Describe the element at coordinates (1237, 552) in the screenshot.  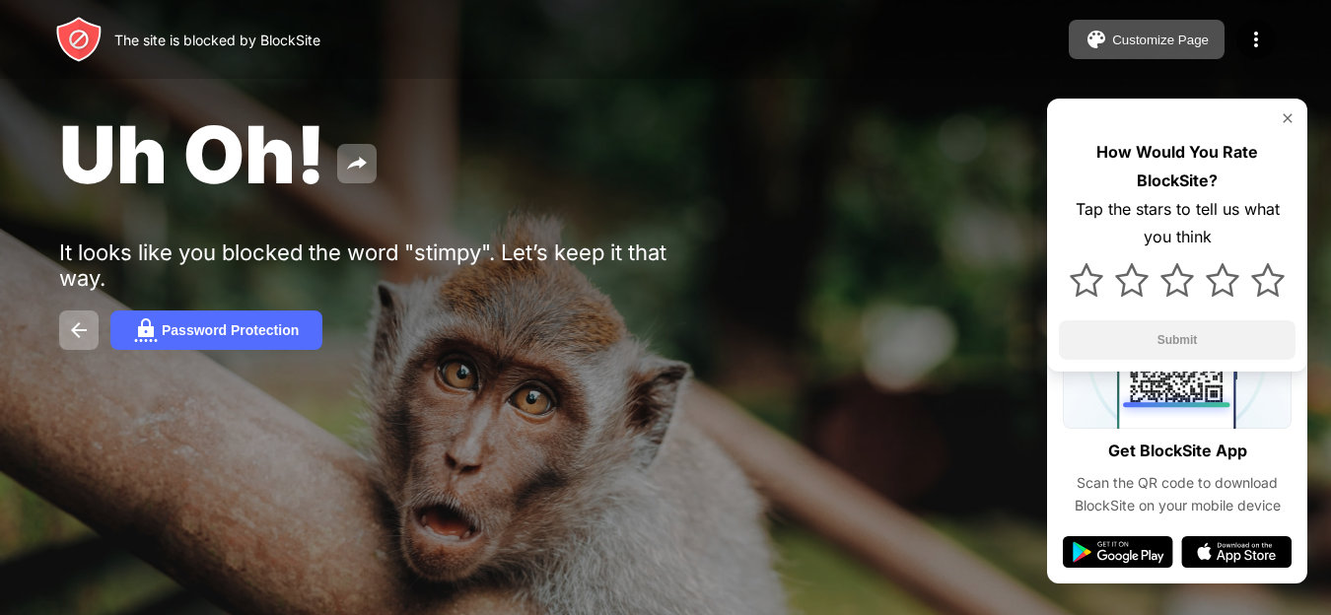
I see `img: app-store.svg` at that location.